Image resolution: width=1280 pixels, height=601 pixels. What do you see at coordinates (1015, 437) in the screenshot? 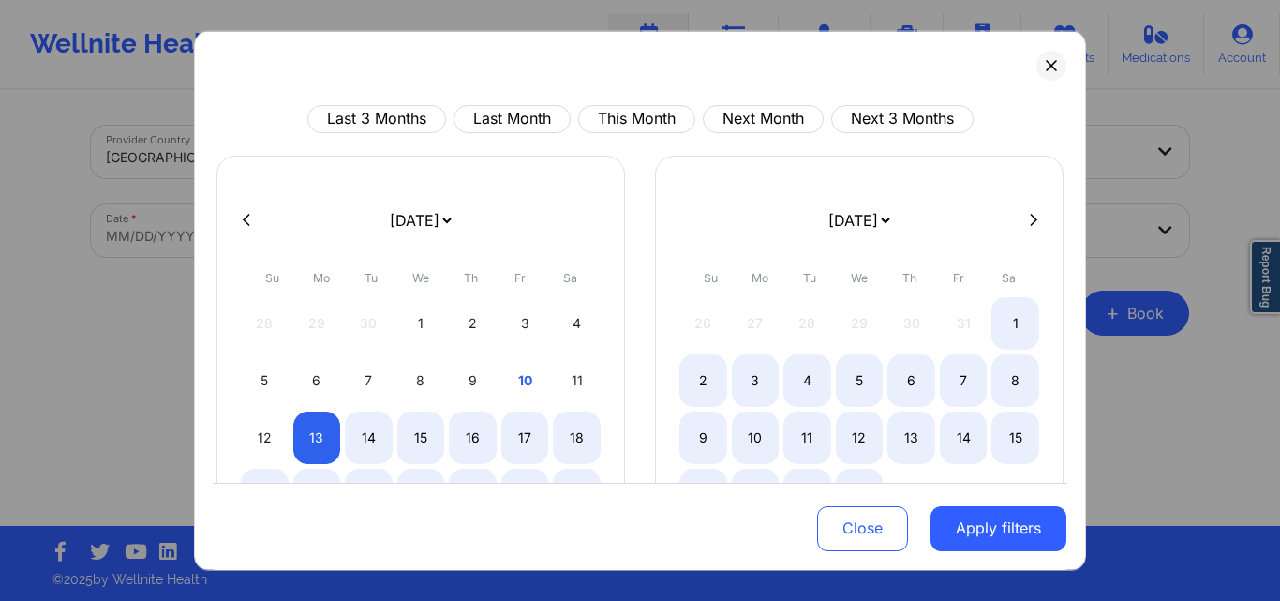
I see `div: Sat Nov 15 2025` at bounding box center [1015, 437].